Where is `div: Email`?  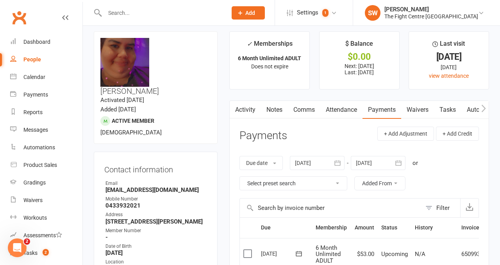
div: Email is located at coordinates (156, 183).